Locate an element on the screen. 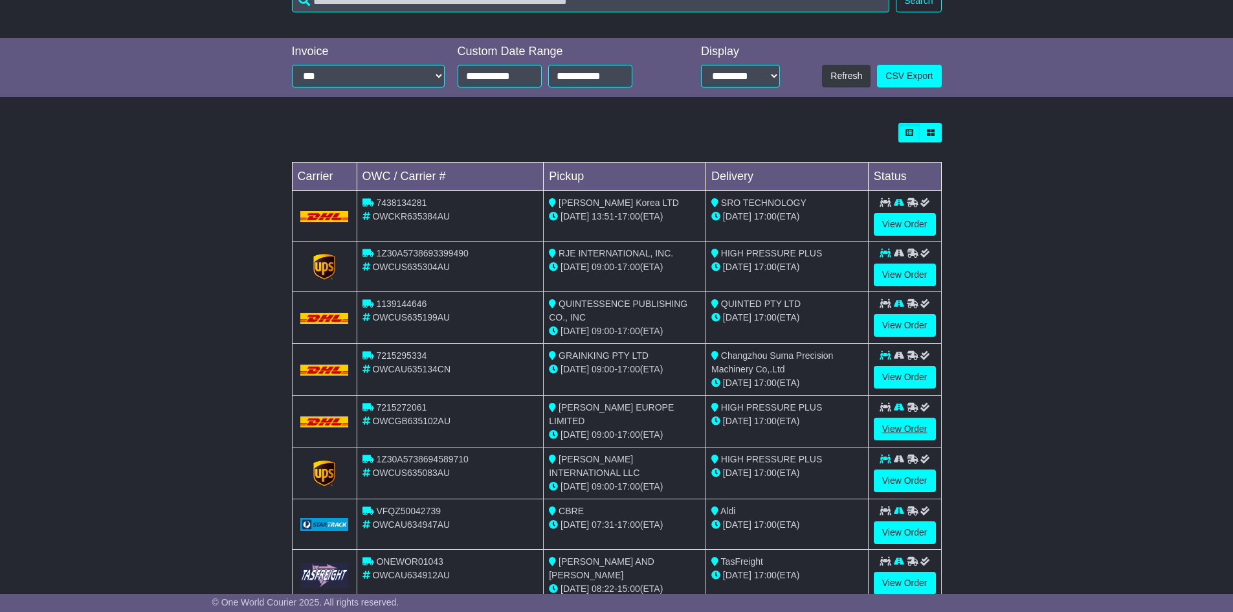  span: 7438134281 is located at coordinates (401, 203).